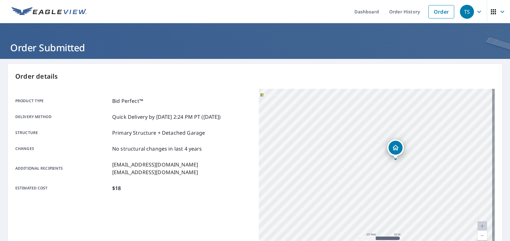 Image resolution: width=510 pixels, height=241 pixels. I want to click on img: EV Logo, so click(49, 12).